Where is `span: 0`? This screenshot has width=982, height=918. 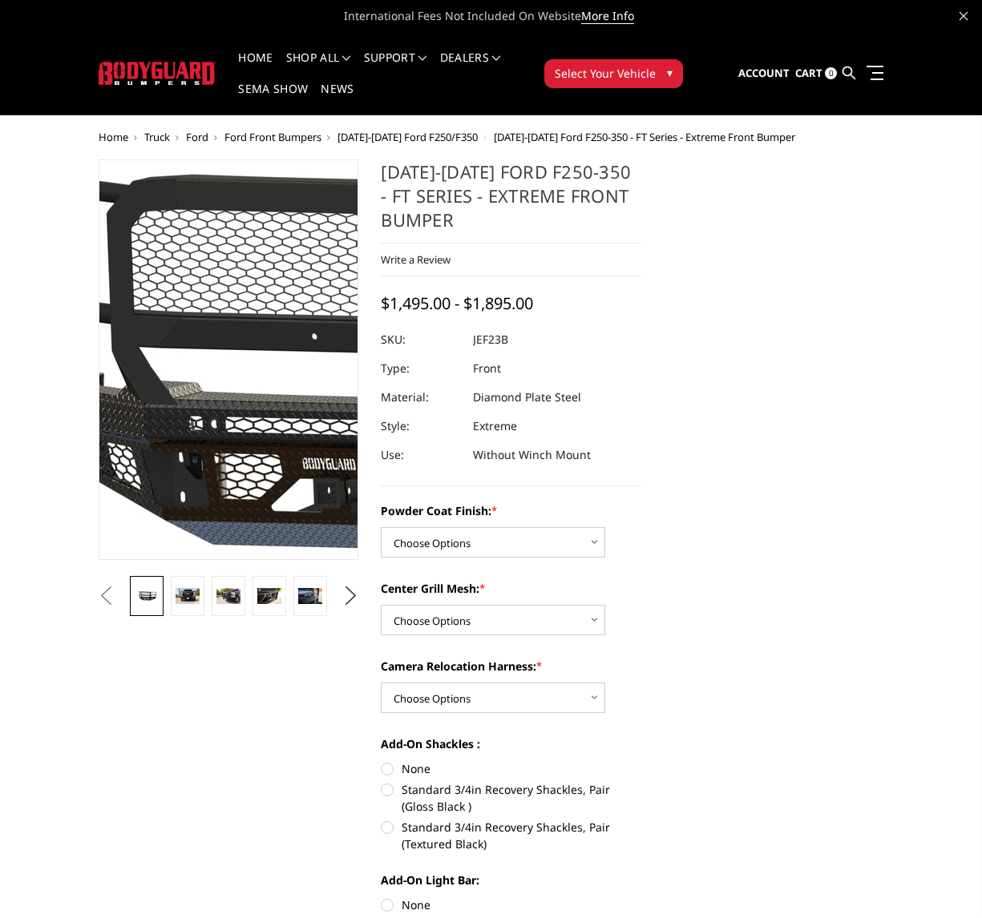
span: 0 is located at coordinates (830, 73).